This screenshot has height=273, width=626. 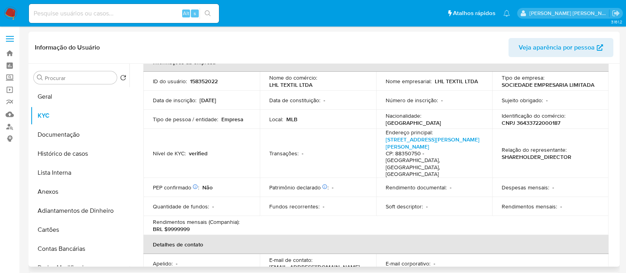 What do you see at coordinates (284, 153) in the screenshot?
I see `p: Transações :` at bounding box center [284, 153].